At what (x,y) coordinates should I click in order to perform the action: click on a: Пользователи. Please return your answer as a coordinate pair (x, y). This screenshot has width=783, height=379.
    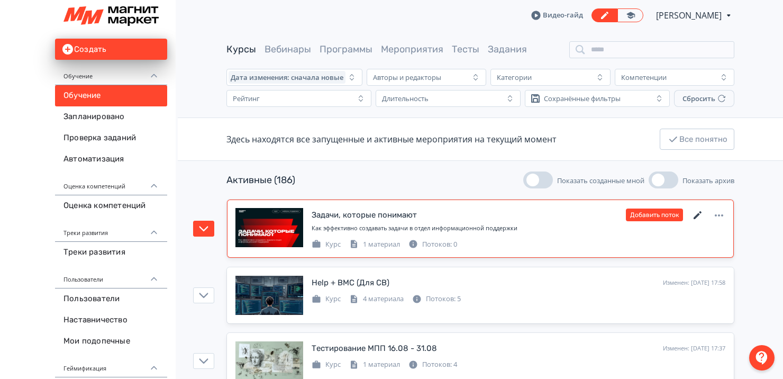
    Looking at the image, I should click on (111, 299).